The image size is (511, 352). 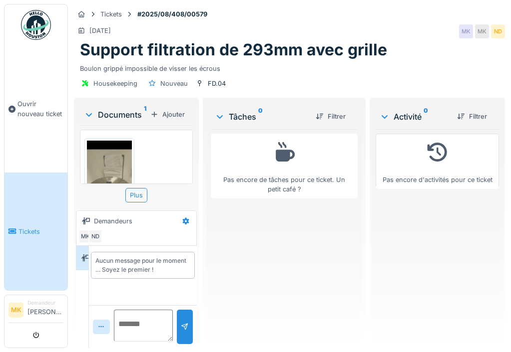 I want to click on div: Documents, so click(x=115, y=115).